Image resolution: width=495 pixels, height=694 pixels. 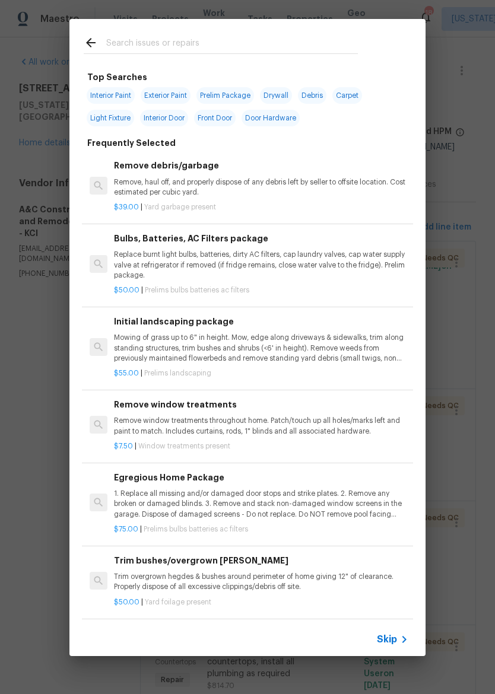 I want to click on span: Prelims landscaping, so click(x=177, y=373).